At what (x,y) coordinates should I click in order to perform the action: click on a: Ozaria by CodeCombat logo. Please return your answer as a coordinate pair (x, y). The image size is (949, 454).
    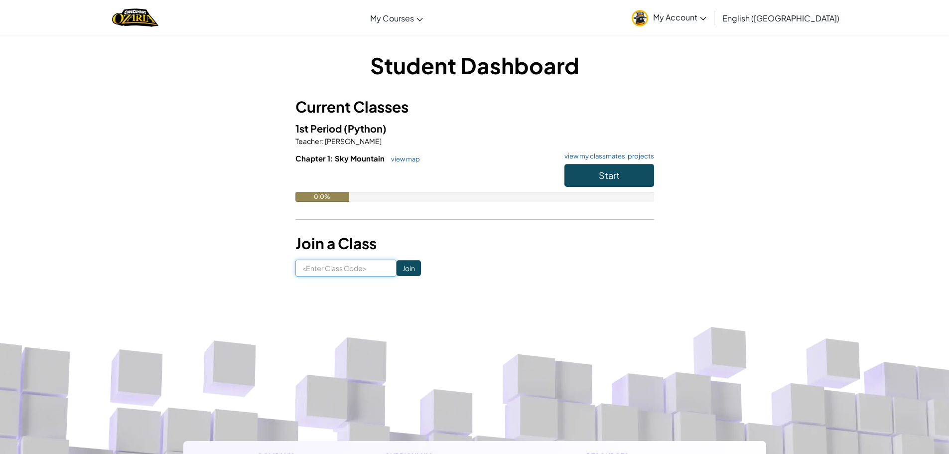
    Looking at the image, I should click on (135, 17).